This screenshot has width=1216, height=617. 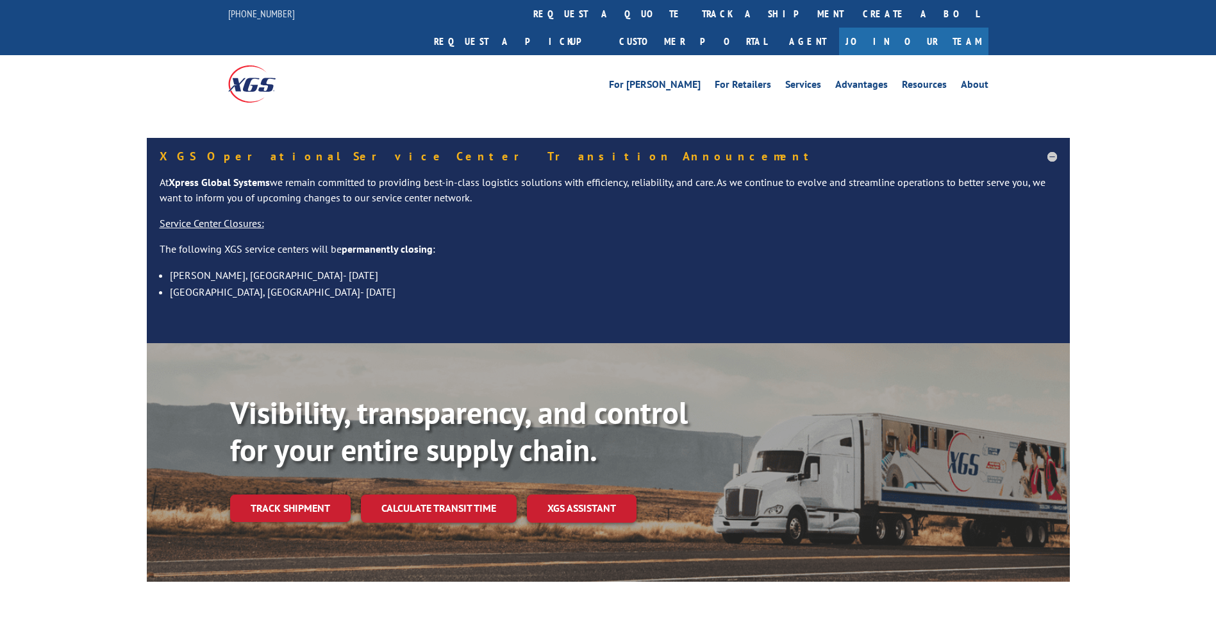 I want to click on a: XGS ASSISTANT, so click(x=581, y=508).